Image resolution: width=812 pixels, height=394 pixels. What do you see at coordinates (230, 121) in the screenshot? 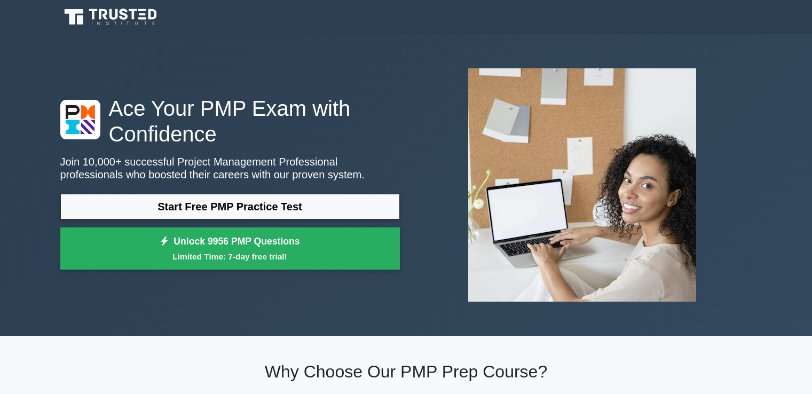
I see `h1: Ace Your PMP Exam with Confidence` at bounding box center [230, 121].